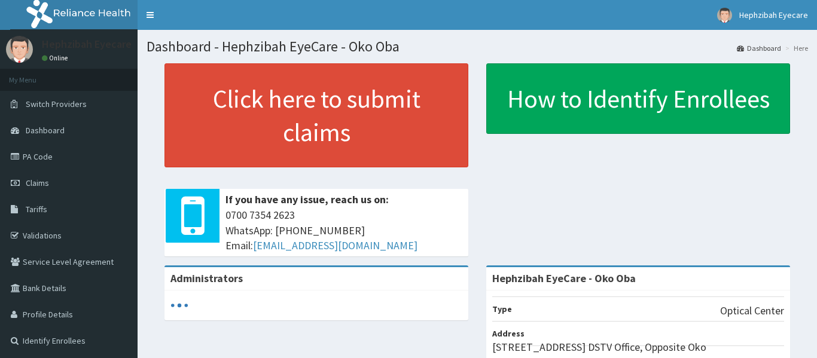 The width and height of the screenshot is (817, 358). I want to click on svg: audio-loading, so click(179, 306).